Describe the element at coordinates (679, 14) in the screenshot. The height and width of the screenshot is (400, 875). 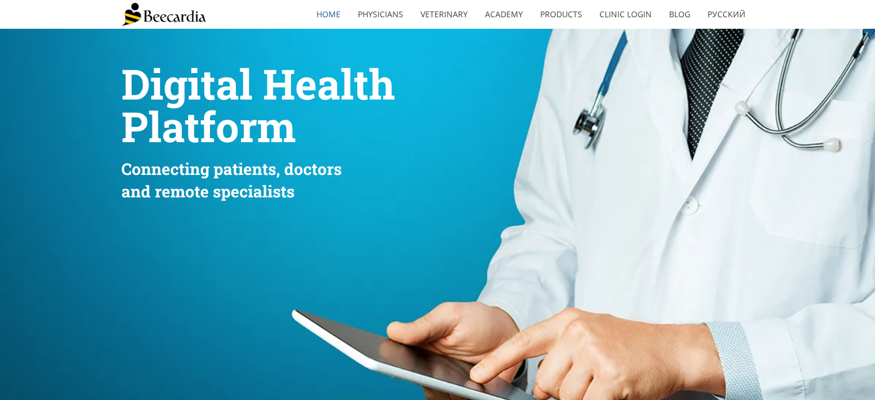
I see `a: Blog` at that location.